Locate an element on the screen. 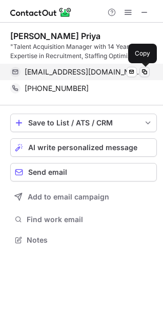  button: Notes is located at coordinates (84, 240).